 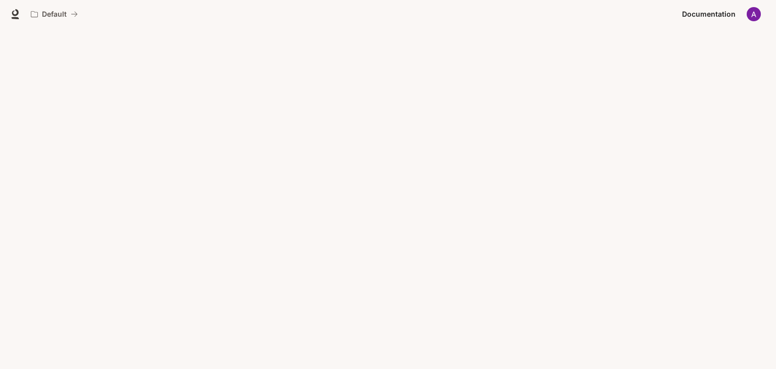 I want to click on span: Documentation, so click(x=709, y=14).